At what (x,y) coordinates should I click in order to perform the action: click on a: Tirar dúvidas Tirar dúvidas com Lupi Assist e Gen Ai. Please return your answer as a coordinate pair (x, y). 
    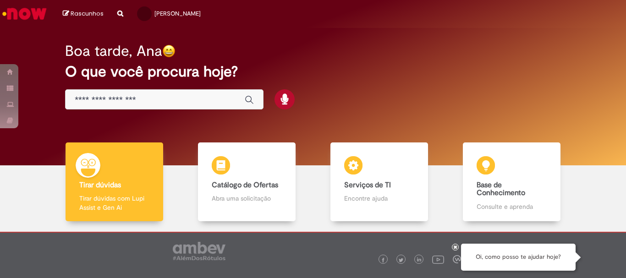
    Looking at the image, I should click on (114, 182).